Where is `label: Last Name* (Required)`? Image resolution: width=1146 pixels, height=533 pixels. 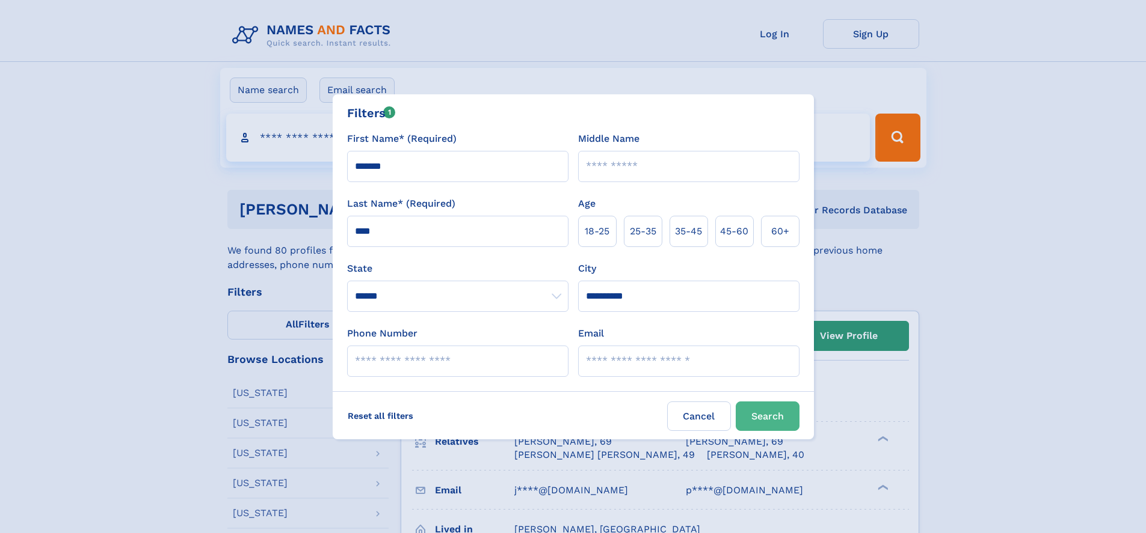 label: Last Name* (Required) is located at coordinates (401, 204).